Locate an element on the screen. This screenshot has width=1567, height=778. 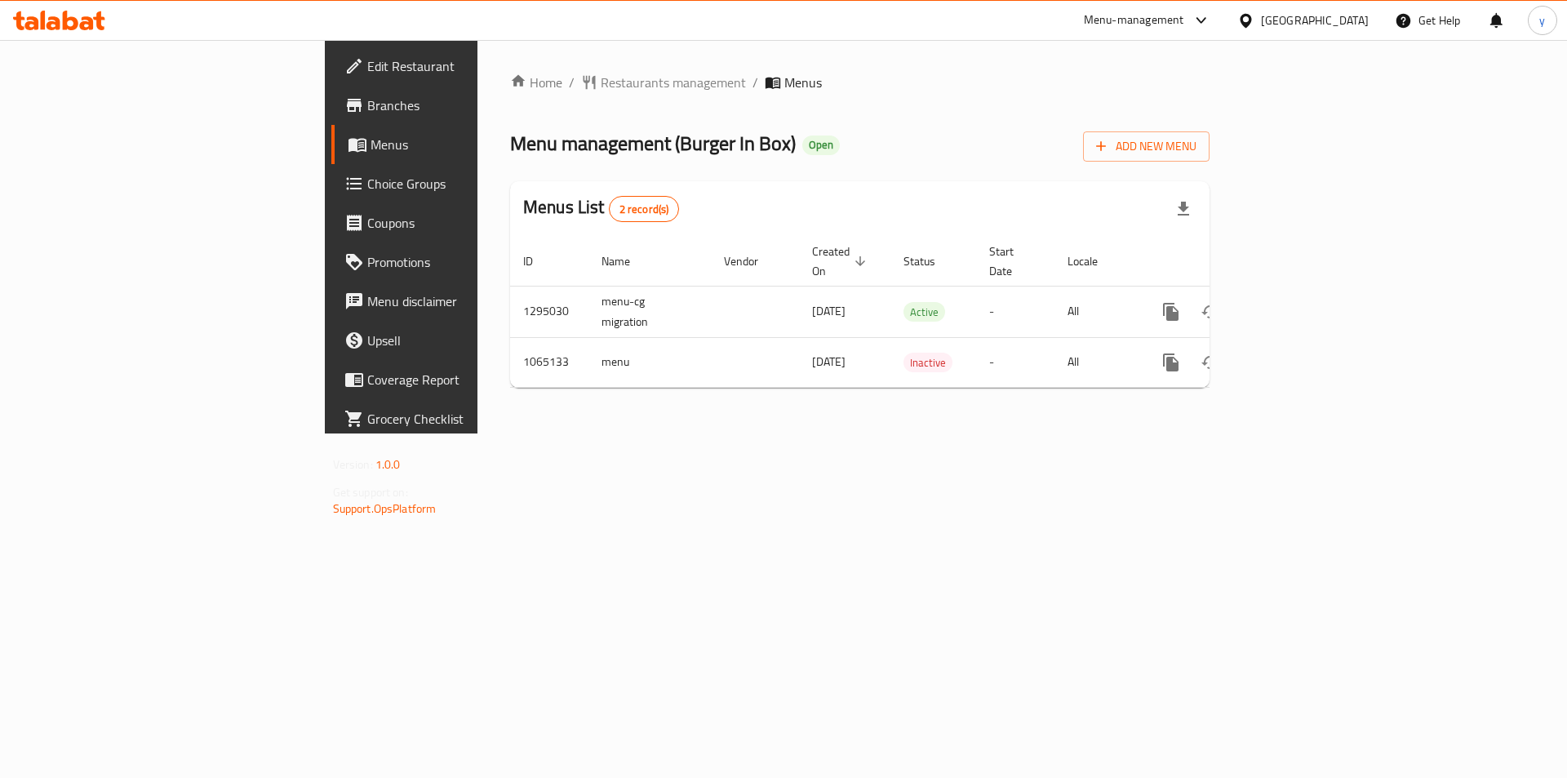
div: Menu-management is located at coordinates (1133, 20).